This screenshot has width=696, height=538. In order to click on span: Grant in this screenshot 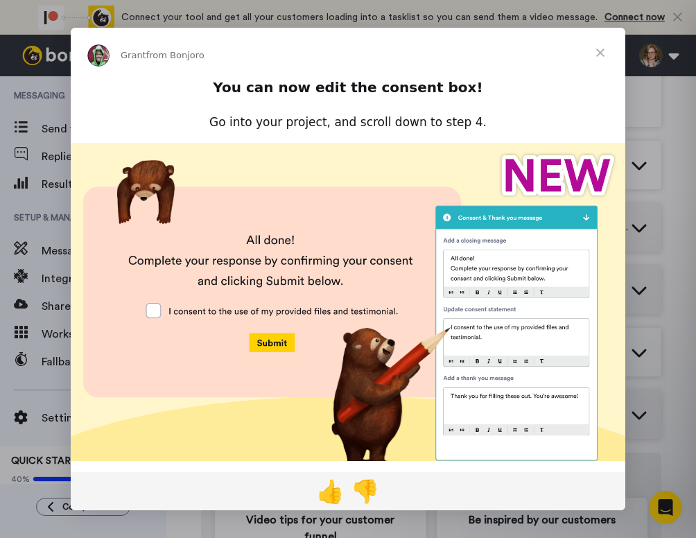, I will do `click(133, 55)`.